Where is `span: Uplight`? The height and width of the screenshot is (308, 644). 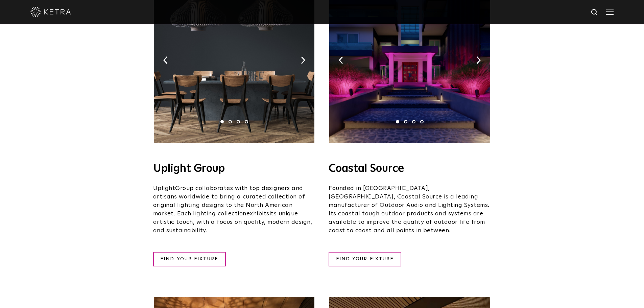 span: Uplight is located at coordinates (164, 188).